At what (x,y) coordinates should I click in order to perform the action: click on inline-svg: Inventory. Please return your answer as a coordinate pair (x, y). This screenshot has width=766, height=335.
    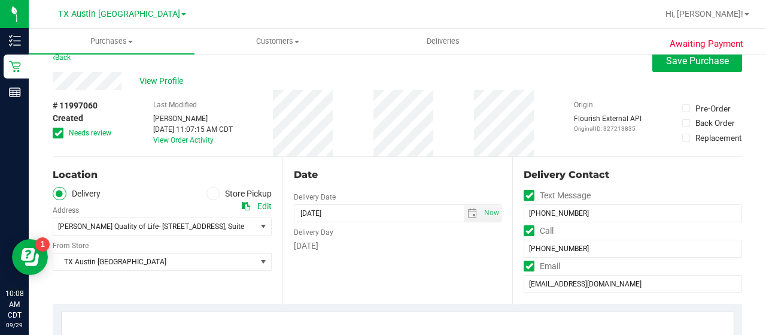
    Looking at the image, I should click on (15, 41).